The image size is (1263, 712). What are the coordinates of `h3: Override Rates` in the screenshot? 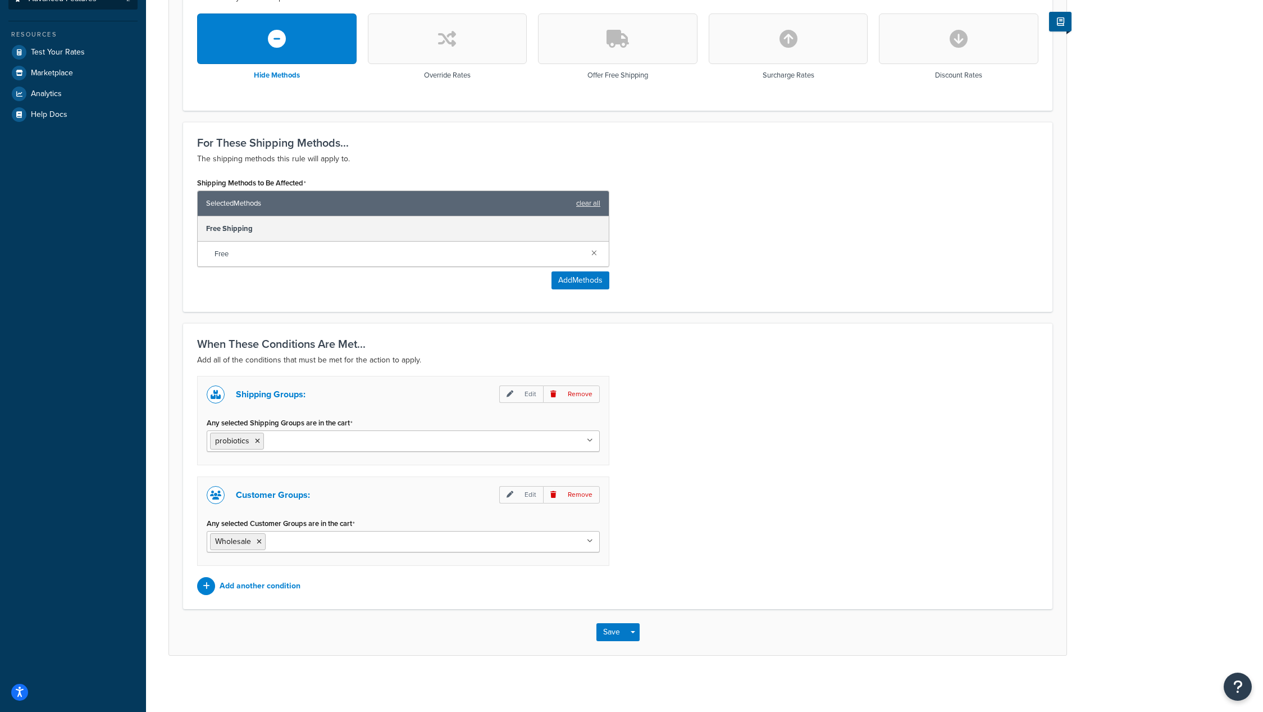 It's located at (447, 75).